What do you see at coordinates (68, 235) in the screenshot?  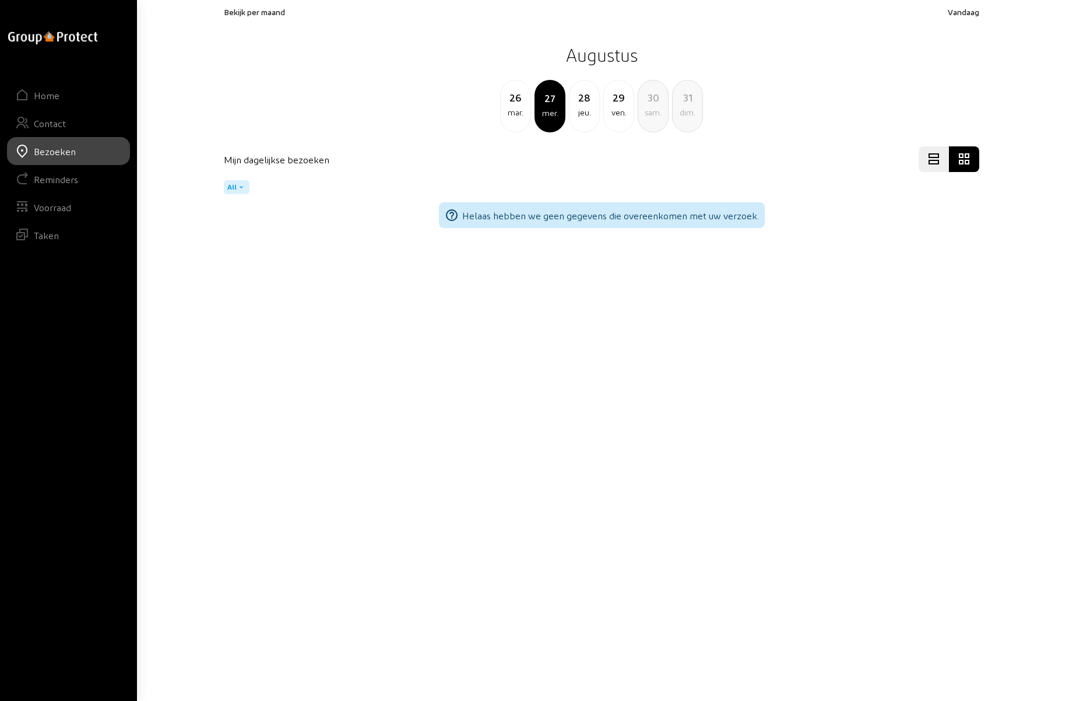 I see `a: Taken` at bounding box center [68, 235].